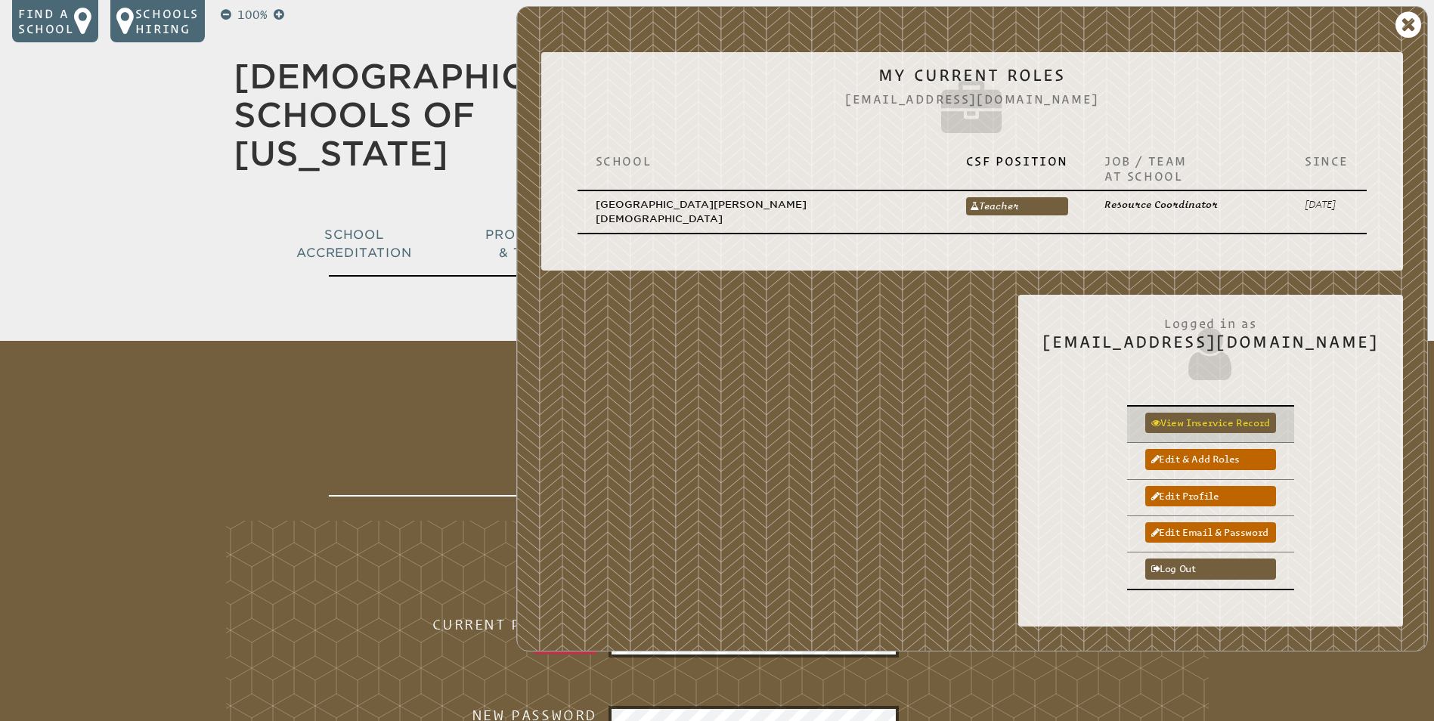 Image resolution: width=1434 pixels, height=721 pixels. Describe the element at coordinates (253, 15) in the screenshot. I see `p: 100%` at that location.